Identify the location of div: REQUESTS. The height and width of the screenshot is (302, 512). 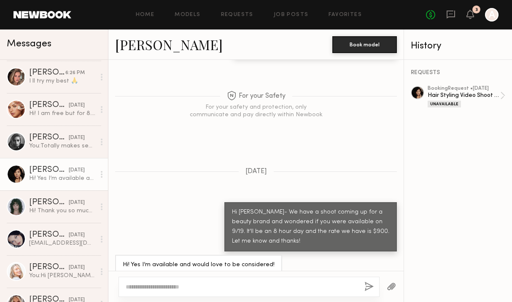
(458, 73).